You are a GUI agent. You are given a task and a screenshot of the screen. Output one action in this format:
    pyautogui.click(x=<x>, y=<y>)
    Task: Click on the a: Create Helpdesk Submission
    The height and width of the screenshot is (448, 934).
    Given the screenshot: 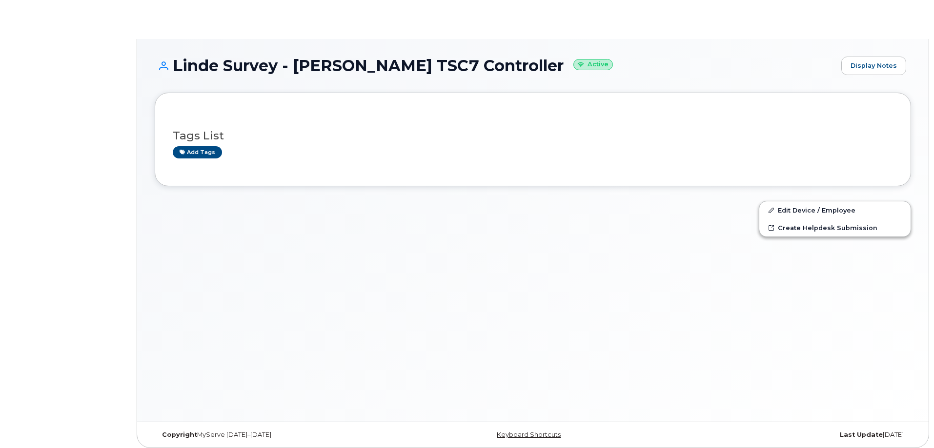 What is the action you would take?
    pyautogui.click(x=835, y=228)
    